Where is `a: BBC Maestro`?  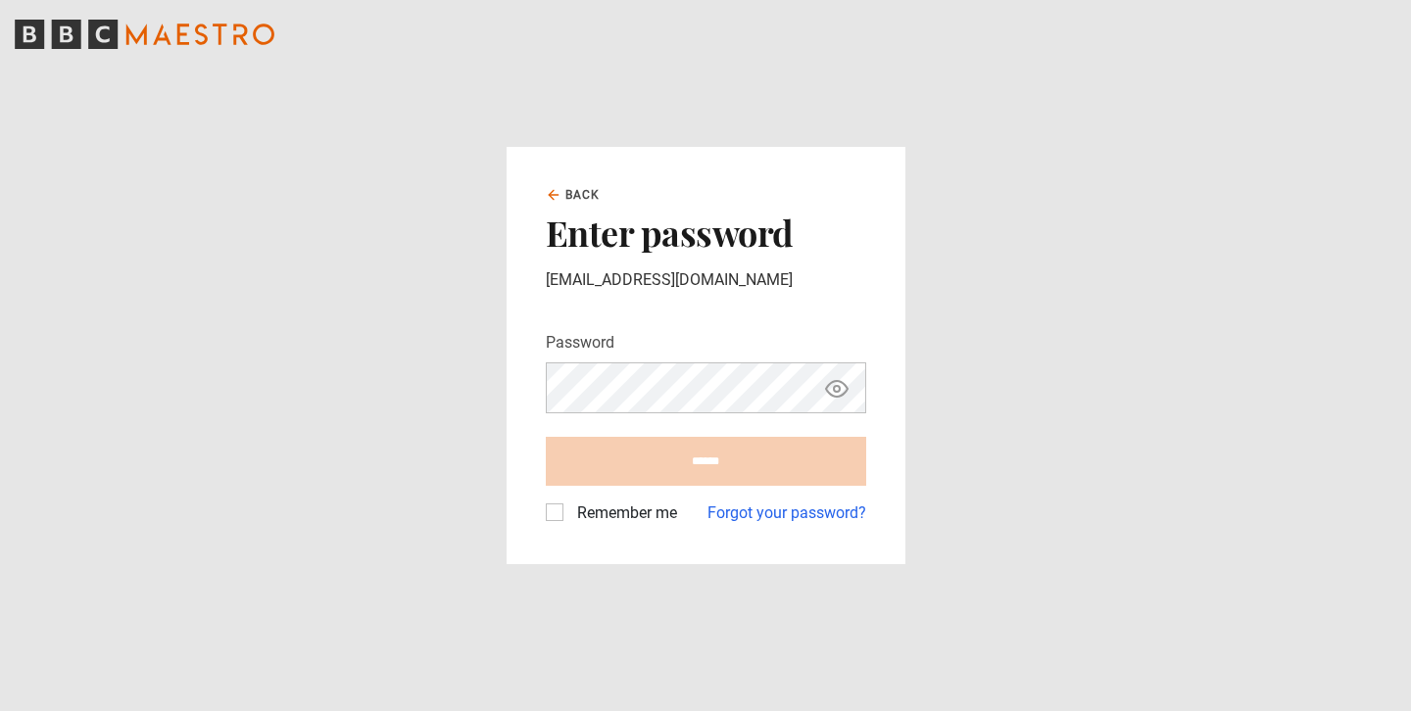 a: BBC Maestro is located at coordinates (144, 34).